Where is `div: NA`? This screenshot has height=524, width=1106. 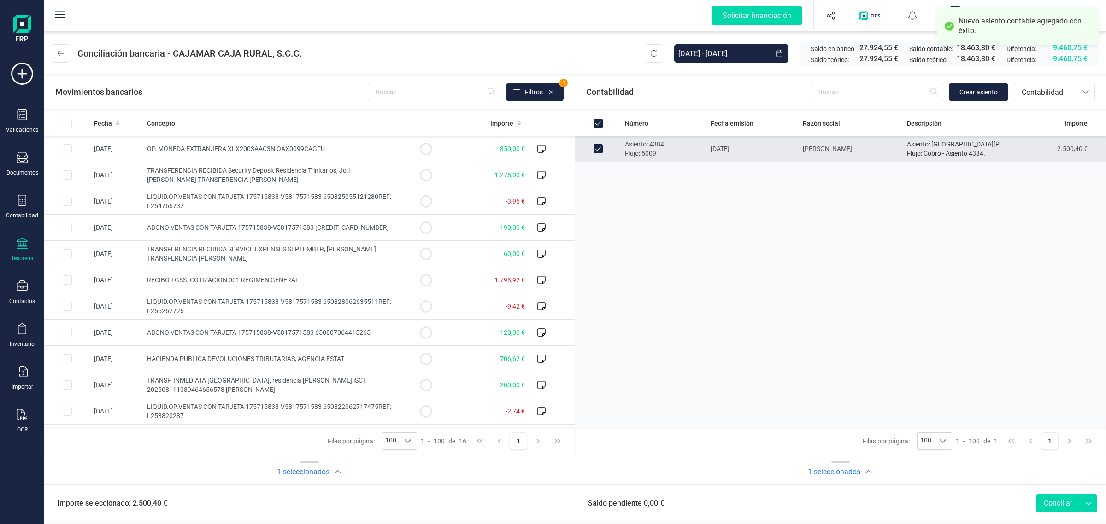 div: NA is located at coordinates (955, 16).